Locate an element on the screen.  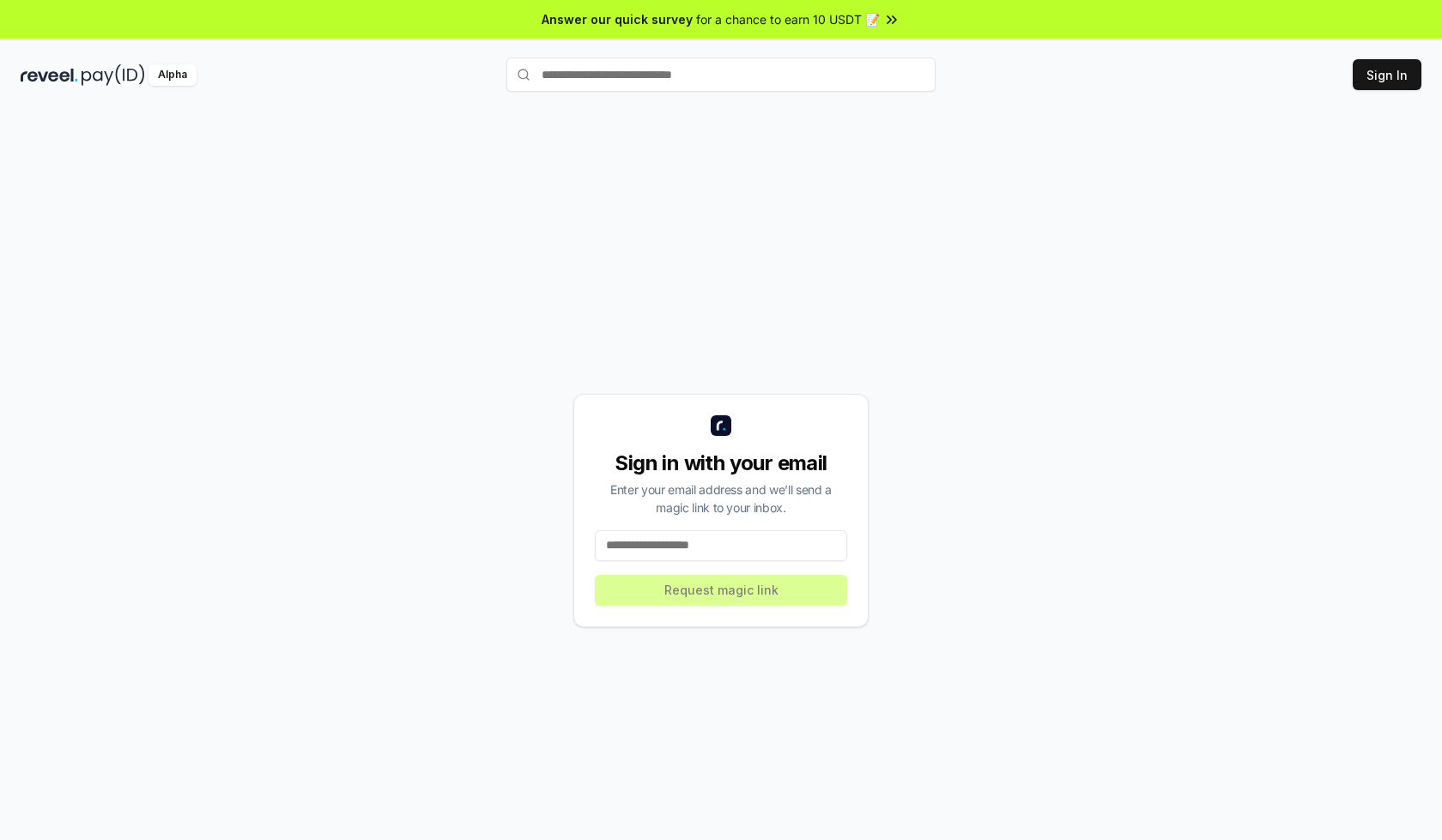
div: Alpha is located at coordinates (173, 75).